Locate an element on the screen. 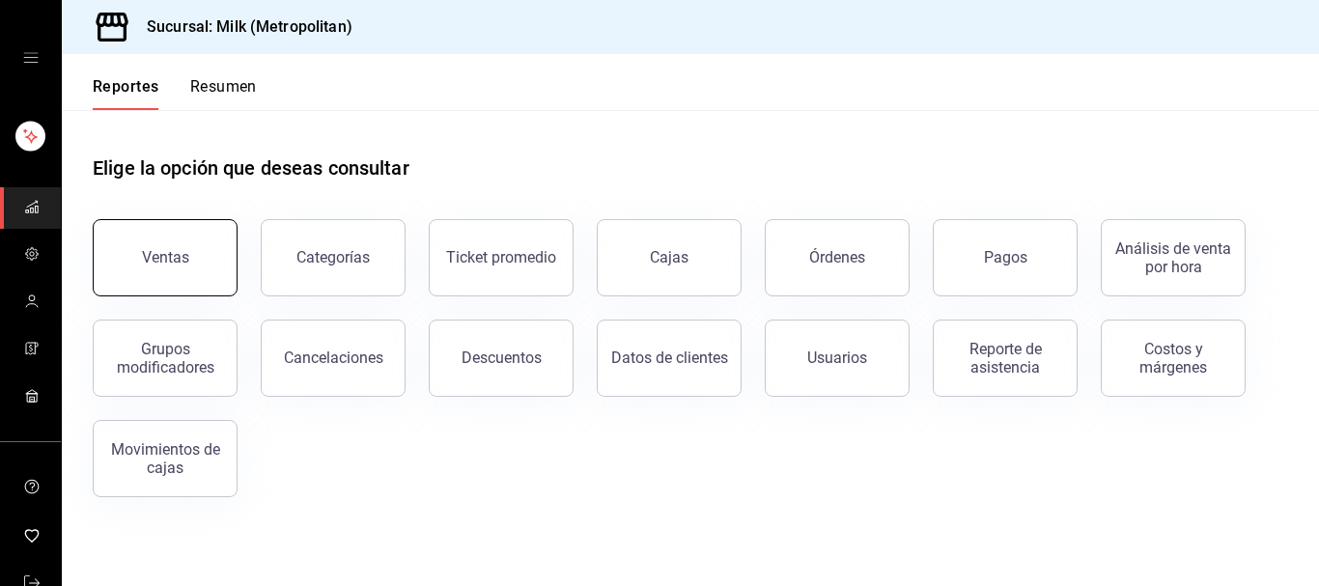  button: open drawer is located at coordinates (31, 58).